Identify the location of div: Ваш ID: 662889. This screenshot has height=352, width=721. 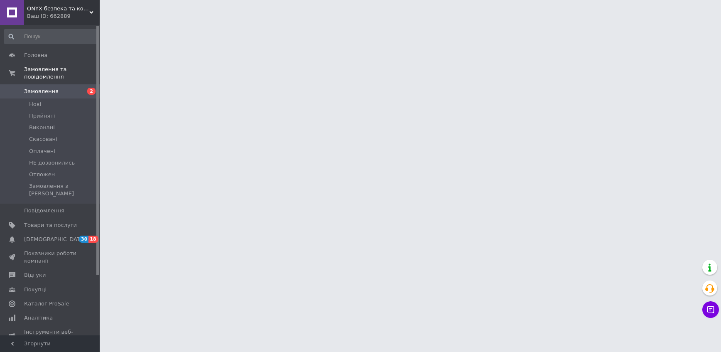
(63, 16).